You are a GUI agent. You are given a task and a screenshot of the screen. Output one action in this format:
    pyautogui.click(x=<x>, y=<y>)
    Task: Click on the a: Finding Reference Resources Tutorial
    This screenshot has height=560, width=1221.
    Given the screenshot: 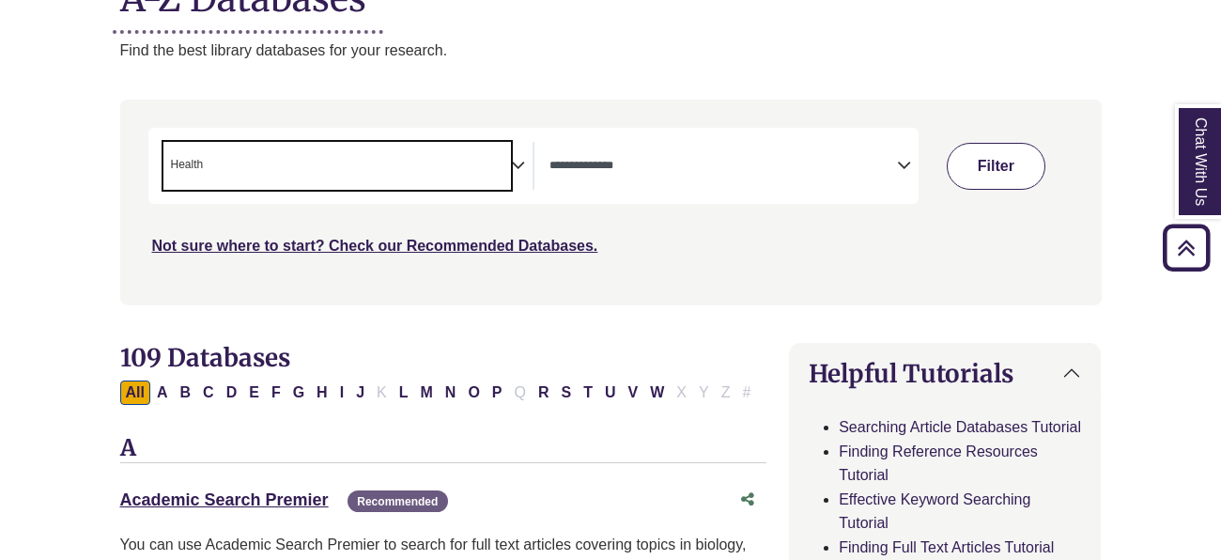 What is the action you would take?
    pyautogui.click(x=939, y=463)
    